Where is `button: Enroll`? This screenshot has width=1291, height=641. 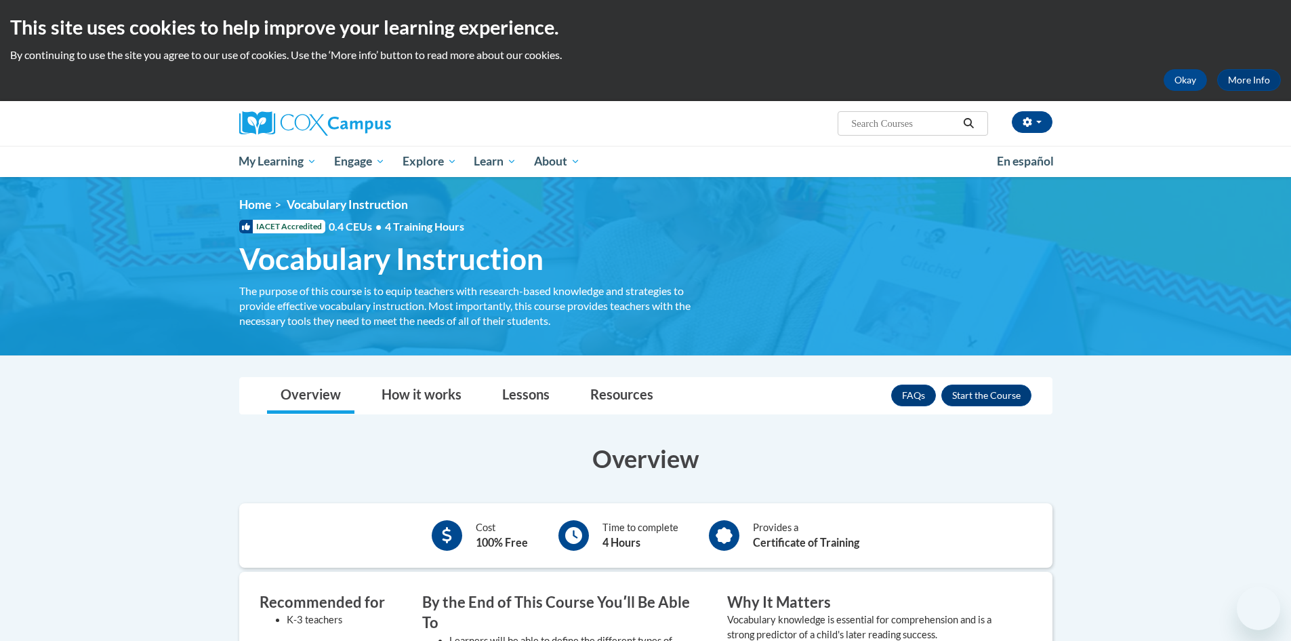 button: Enroll is located at coordinates (986, 395).